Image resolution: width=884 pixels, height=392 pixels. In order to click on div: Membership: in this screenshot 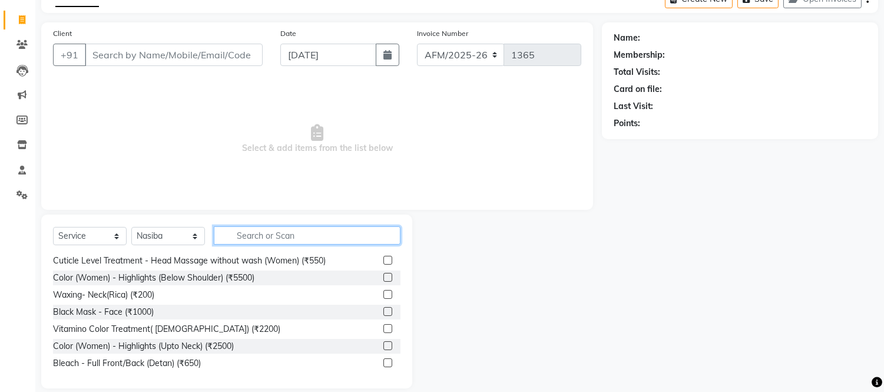, I will do `click(639, 55)`.